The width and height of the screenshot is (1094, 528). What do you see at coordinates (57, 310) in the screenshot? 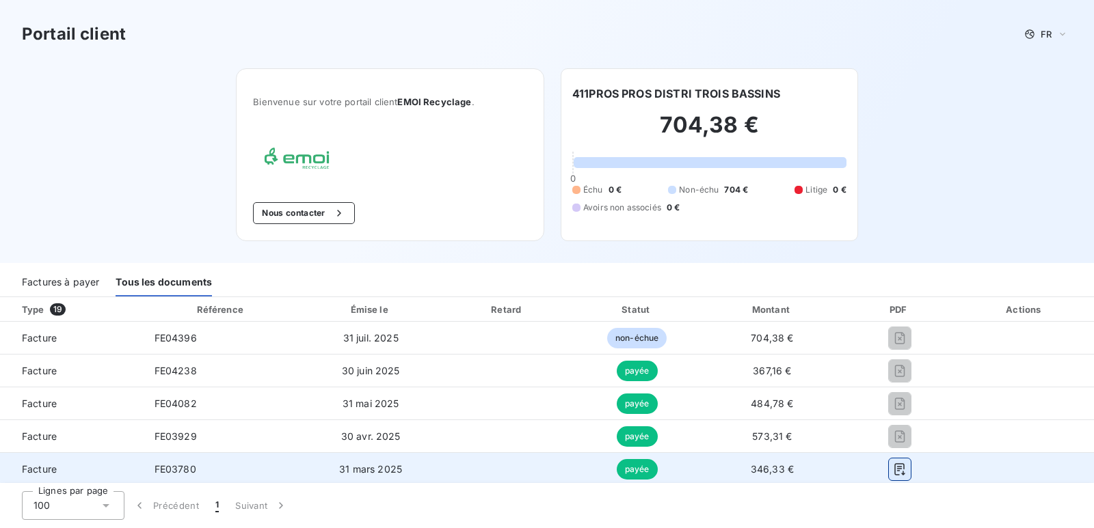
I see `span: 19` at bounding box center [57, 310].